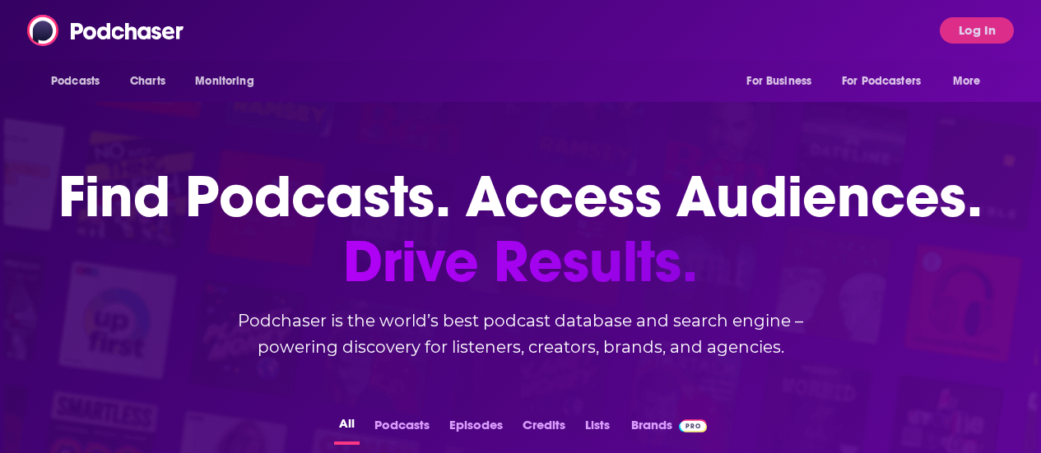  What do you see at coordinates (669, 429) in the screenshot?
I see `a: BrandsPodchaser Pro` at bounding box center [669, 429].